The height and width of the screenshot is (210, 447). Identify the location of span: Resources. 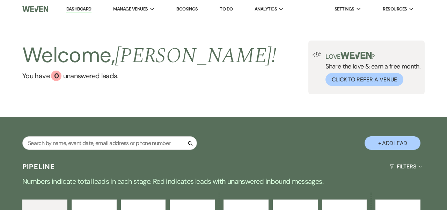
(395, 9).